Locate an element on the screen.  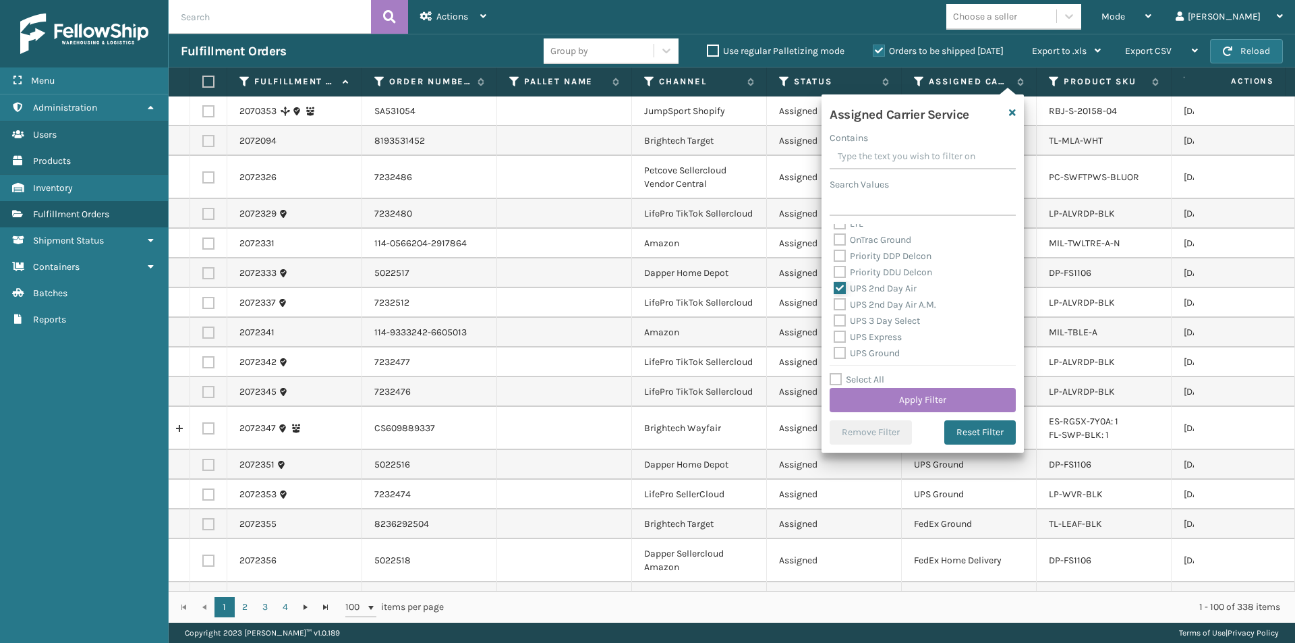
label: Priority DDP Delcon is located at coordinates (882, 256).